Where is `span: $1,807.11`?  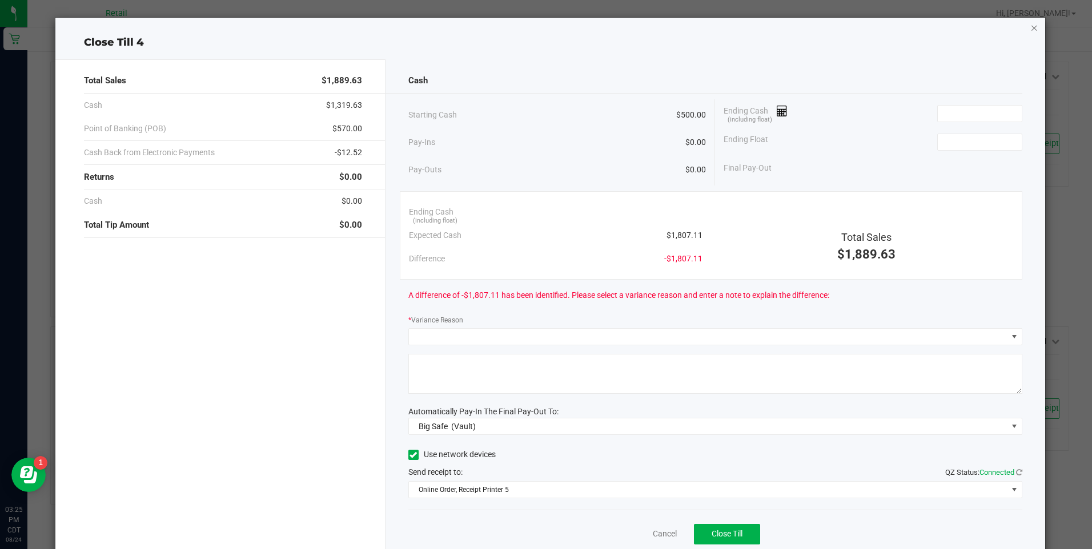 span: $1,807.11 is located at coordinates (684, 235).